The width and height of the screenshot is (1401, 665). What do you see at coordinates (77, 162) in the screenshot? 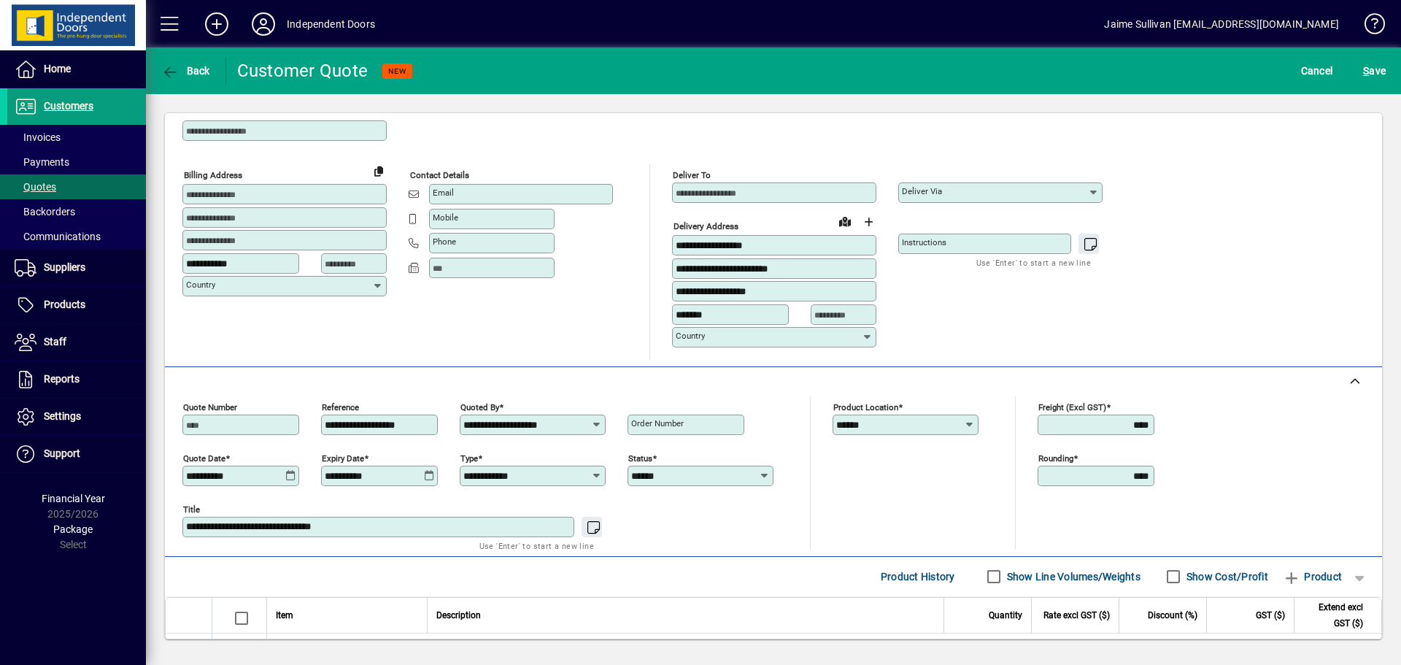
I see `a: Payments` at bounding box center [77, 162].